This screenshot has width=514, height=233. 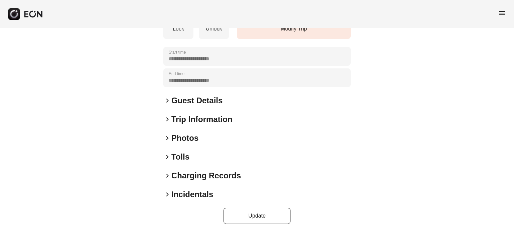 I want to click on p: Unlock, so click(x=214, y=29).